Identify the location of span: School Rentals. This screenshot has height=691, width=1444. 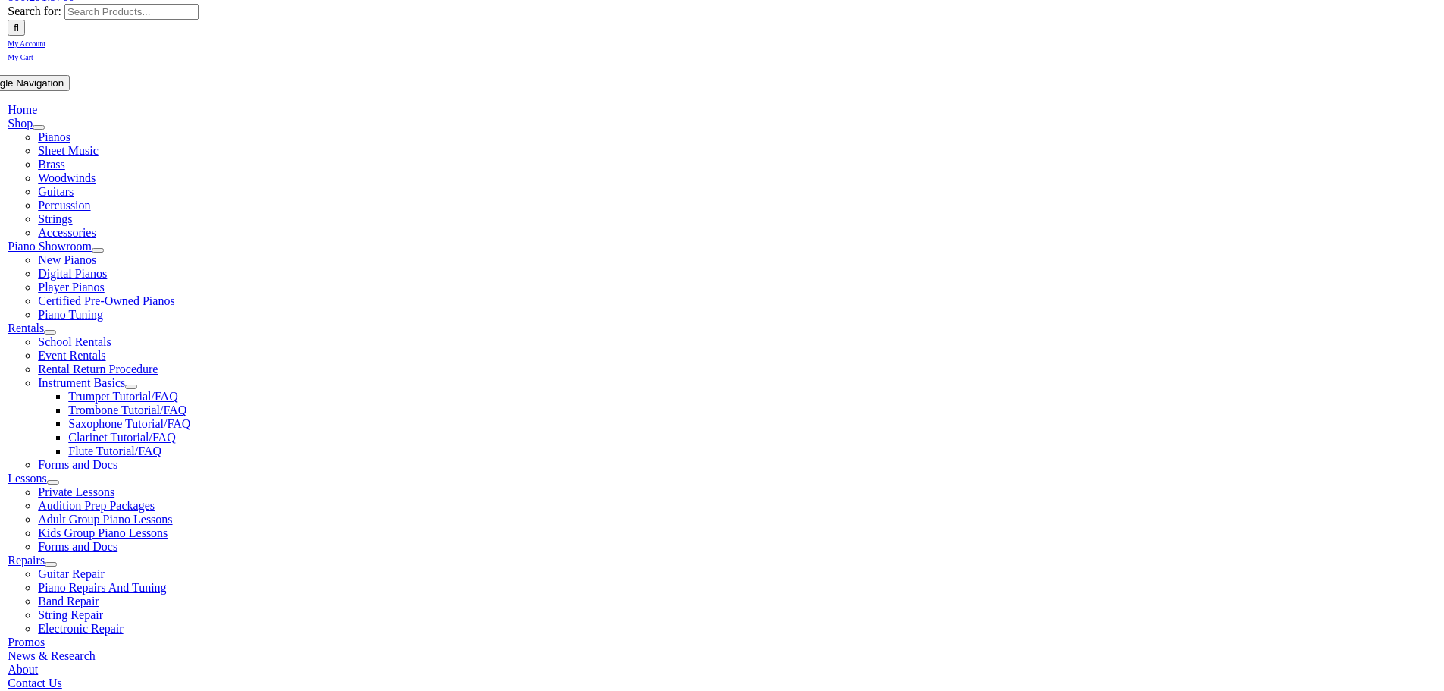
(74, 341).